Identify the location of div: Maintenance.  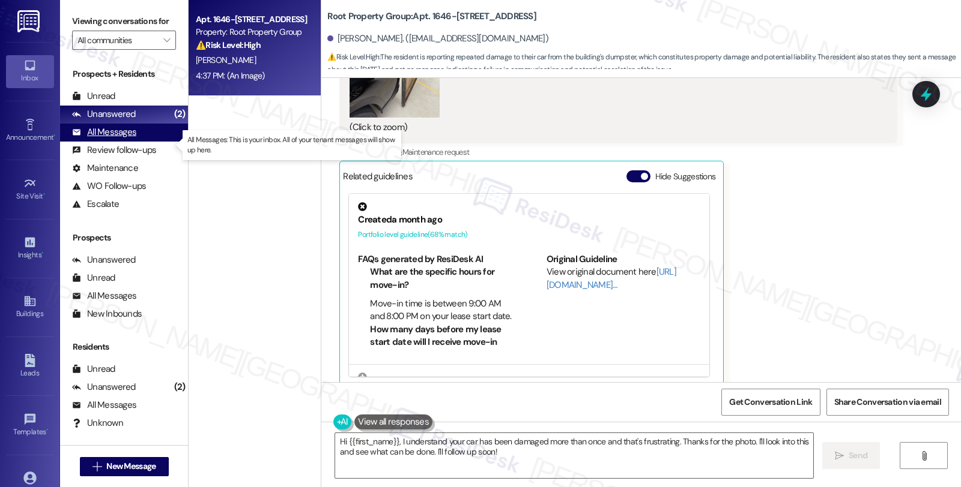
(105, 168).